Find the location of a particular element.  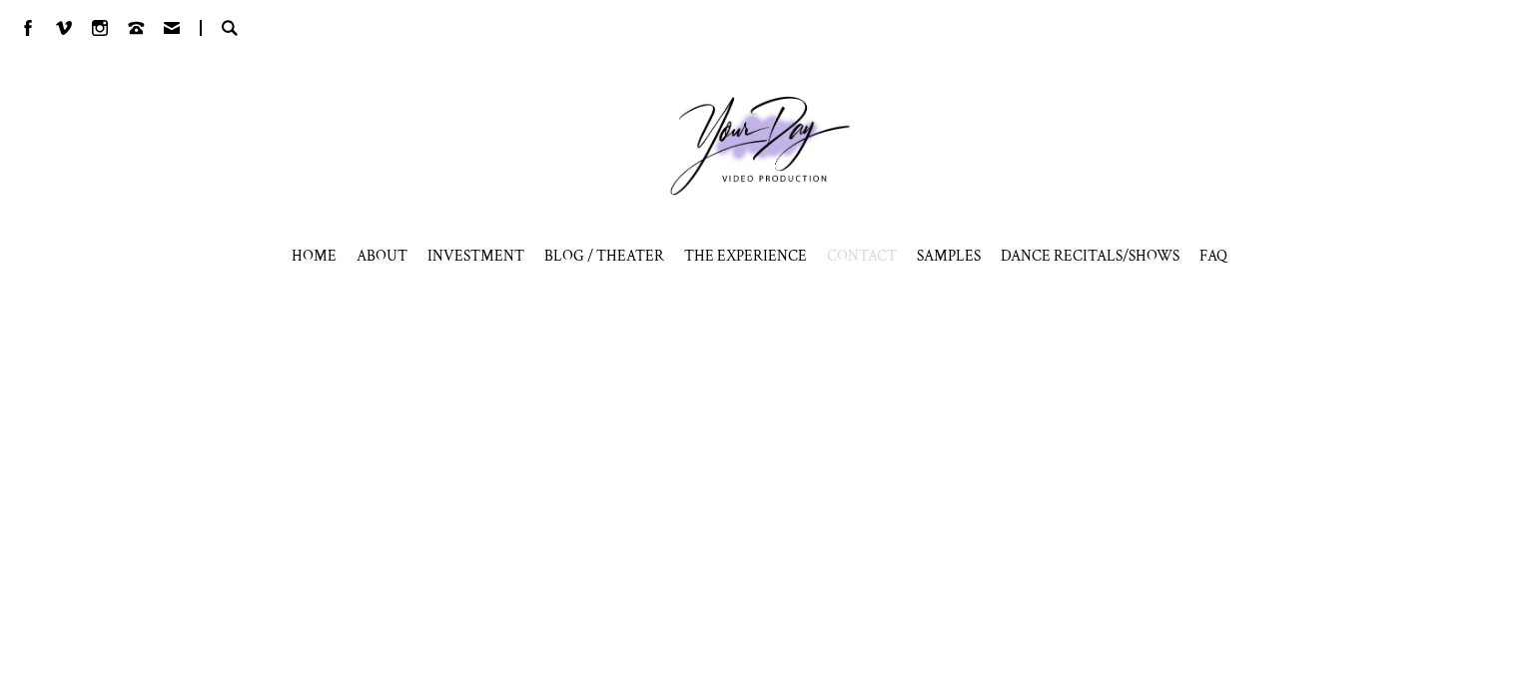

span: INVESTMENT is located at coordinates (475, 256).